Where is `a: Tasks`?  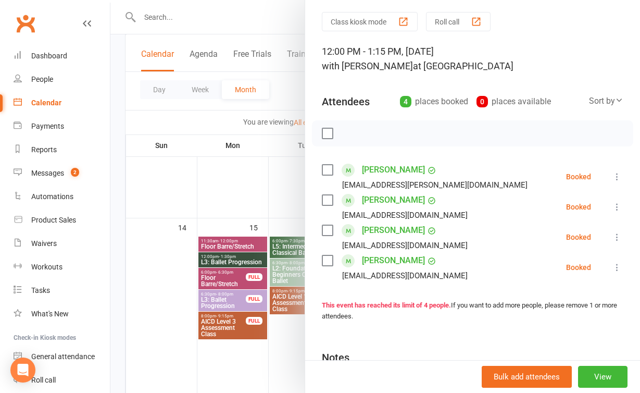 a: Tasks is located at coordinates (61, 290).